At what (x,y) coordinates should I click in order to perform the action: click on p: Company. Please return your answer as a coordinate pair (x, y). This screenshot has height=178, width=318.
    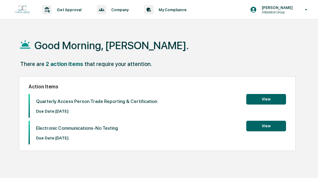
    Looking at the image, I should click on (119, 10).